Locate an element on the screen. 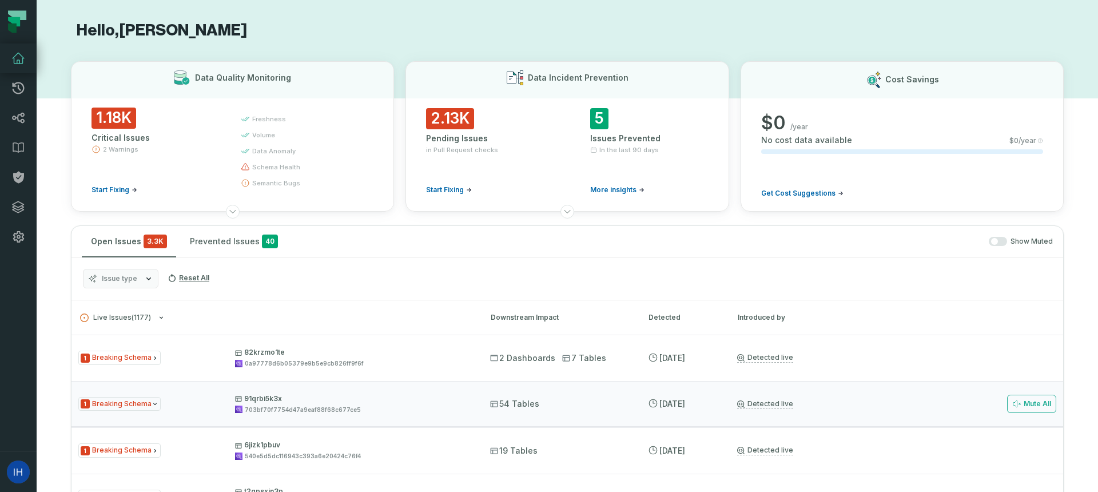 Image resolution: width=1098 pixels, height=492 pixels. div: Introduced by is located at coordinates (789, 317).